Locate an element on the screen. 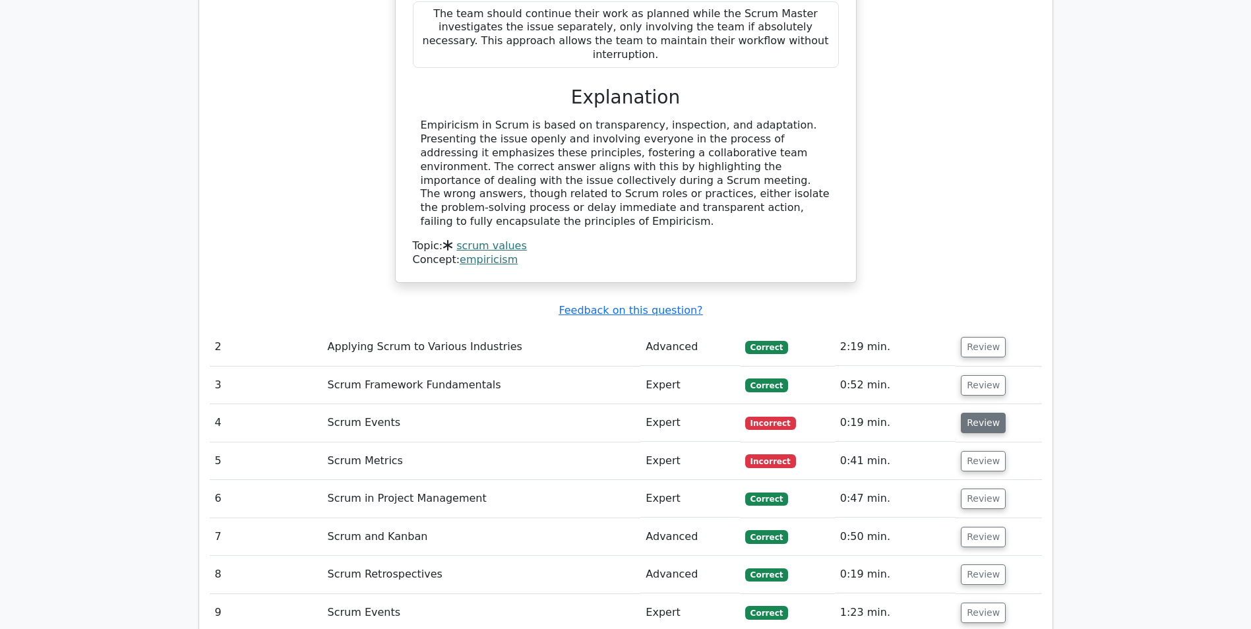  a: scrum values is located at coordinates (491, 245).